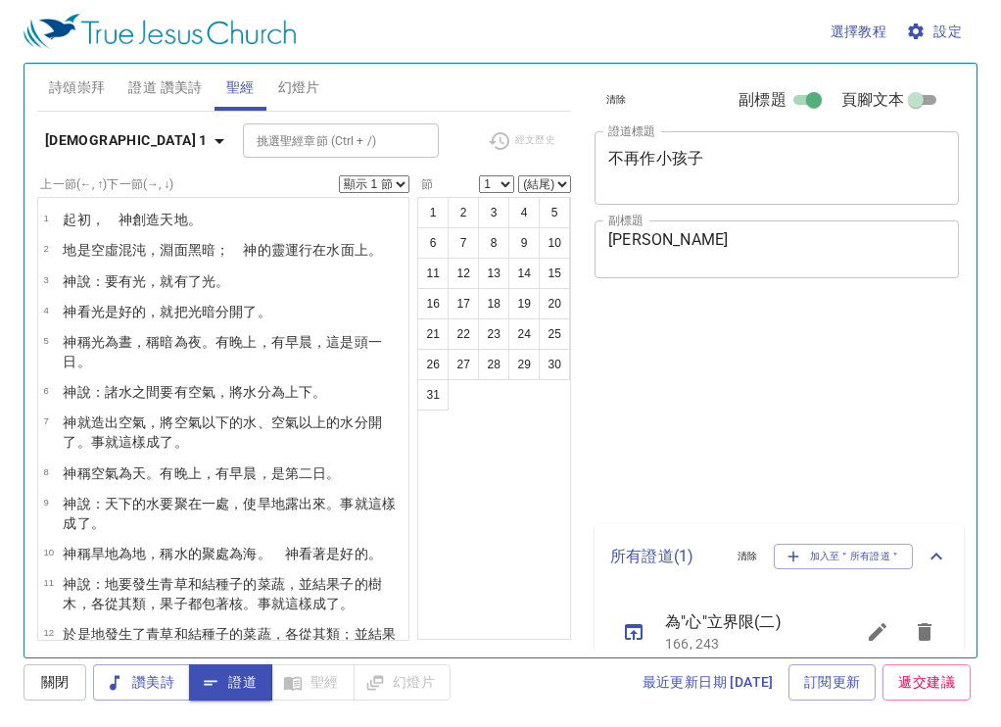  Describe the element at coordinates (240, 87) in the screenshot. I see `span: 聖經` at that location.